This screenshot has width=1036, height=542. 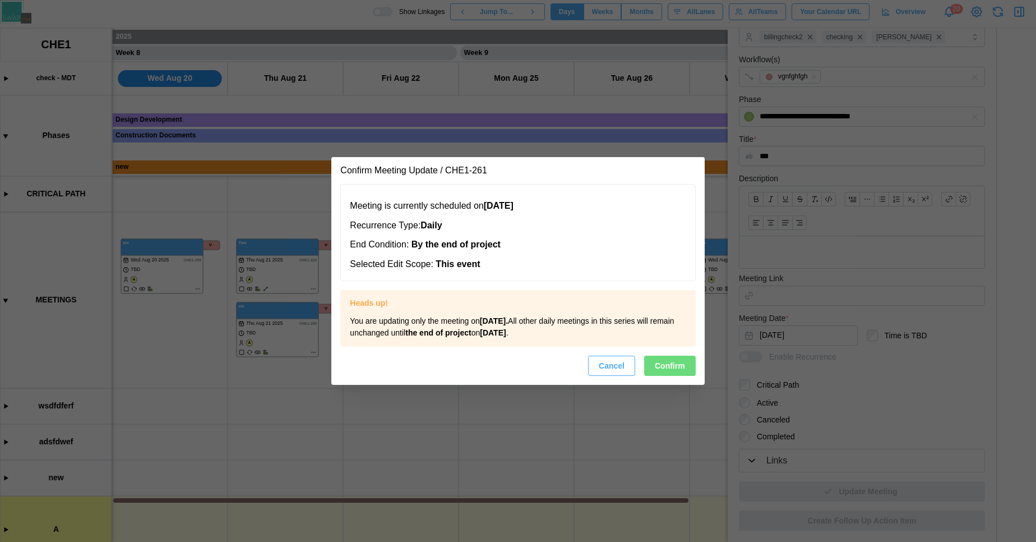 I want to click on span: Cancel, so click(x=612, y=366).